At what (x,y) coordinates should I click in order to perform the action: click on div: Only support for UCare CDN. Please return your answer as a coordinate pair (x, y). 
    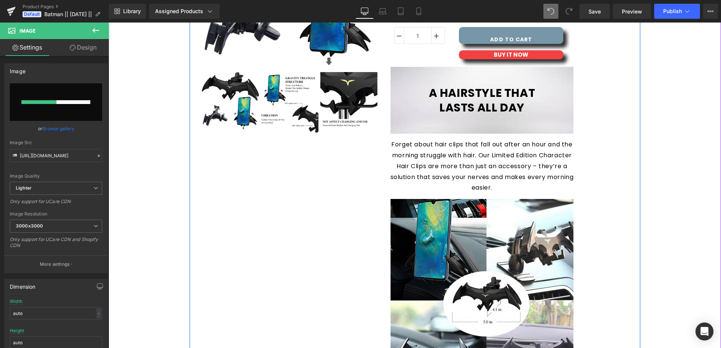
    Looking at the image, I should click on (56, 204).